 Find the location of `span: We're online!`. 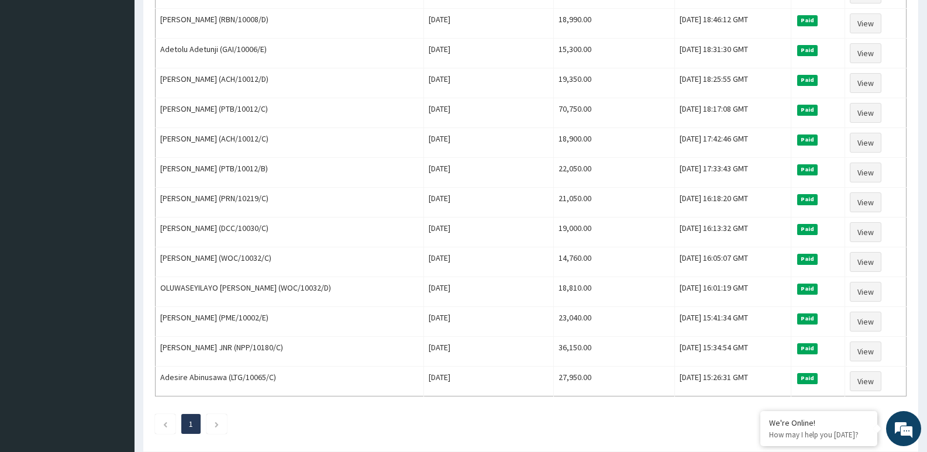

span: We're online! is located at coordinates (115, 206).